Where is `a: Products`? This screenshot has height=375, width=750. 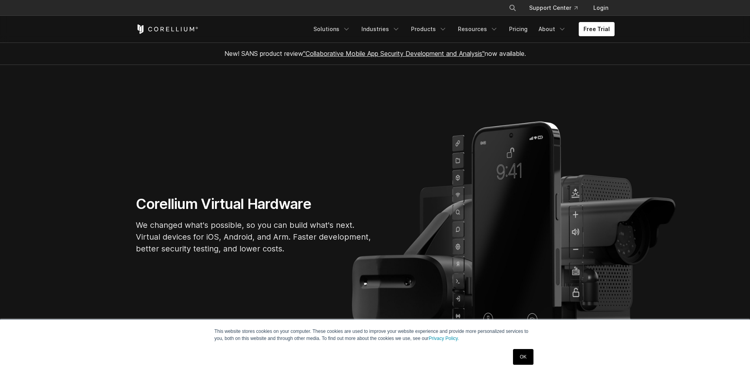
a: Products is located at coordinates (429, 29).